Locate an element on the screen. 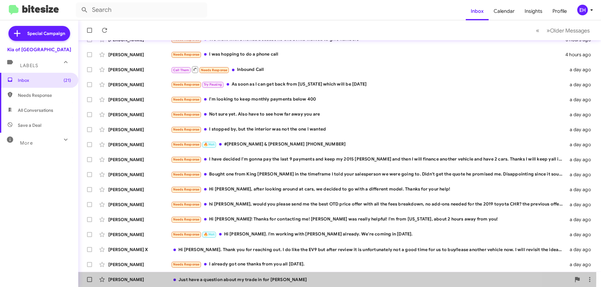 Image resolution: width=601 pixels, height=287 pixels. a: Profile is located at coordinates (559, 11).